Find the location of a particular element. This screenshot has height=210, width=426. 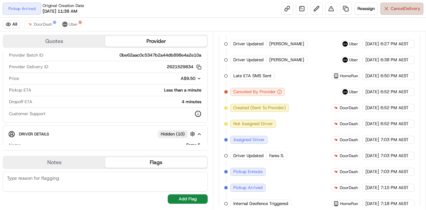

span: Name is located at coordinates (15, 145).